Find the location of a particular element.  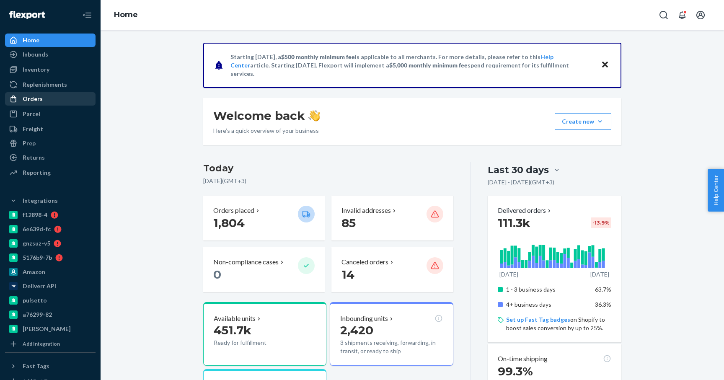

span: 63.7% is located at coordinates (603, 289).